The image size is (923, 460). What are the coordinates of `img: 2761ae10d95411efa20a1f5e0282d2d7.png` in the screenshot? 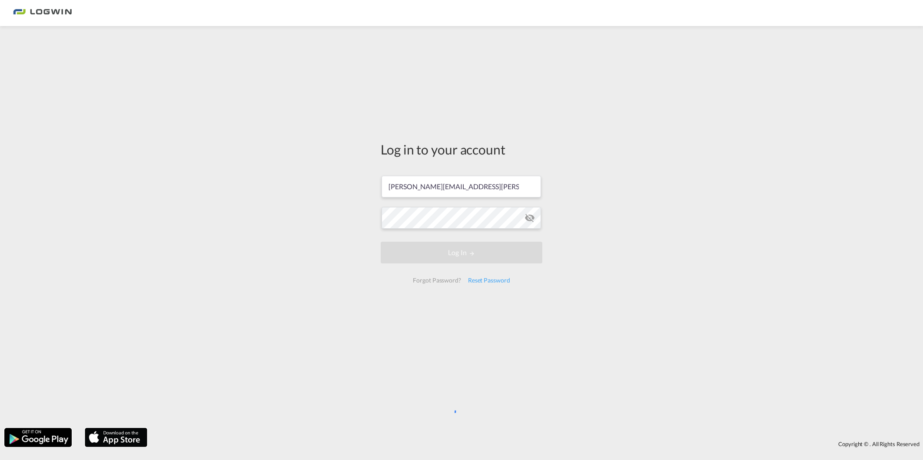 It's located at (42, 13).